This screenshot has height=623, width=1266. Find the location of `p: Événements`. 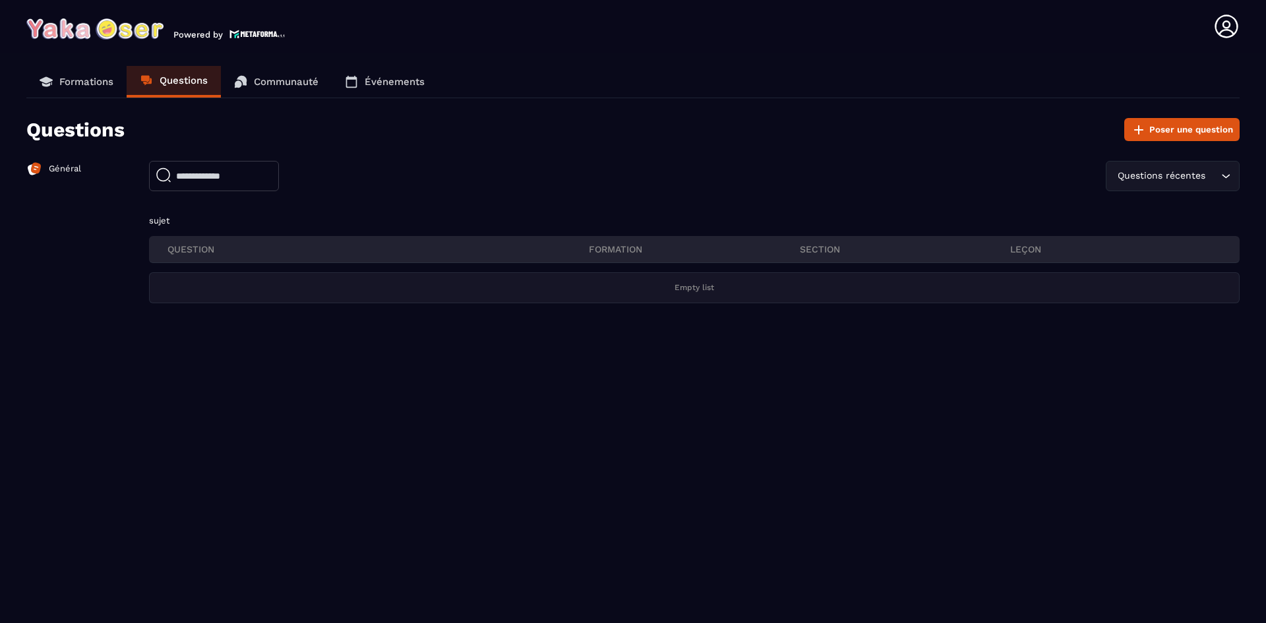

p: Événements is located at coordinates (394, 82).